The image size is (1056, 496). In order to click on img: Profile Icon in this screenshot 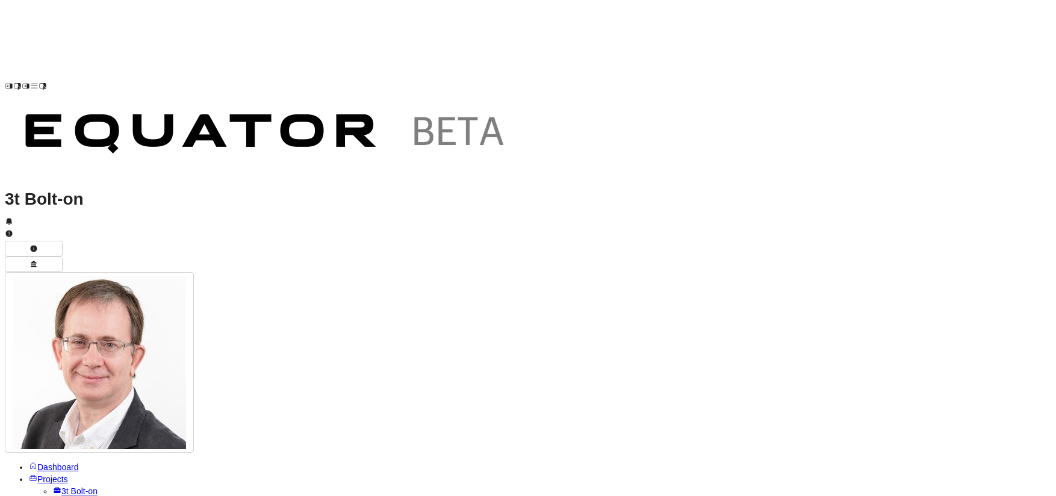, I will do `click(99, 362)`.